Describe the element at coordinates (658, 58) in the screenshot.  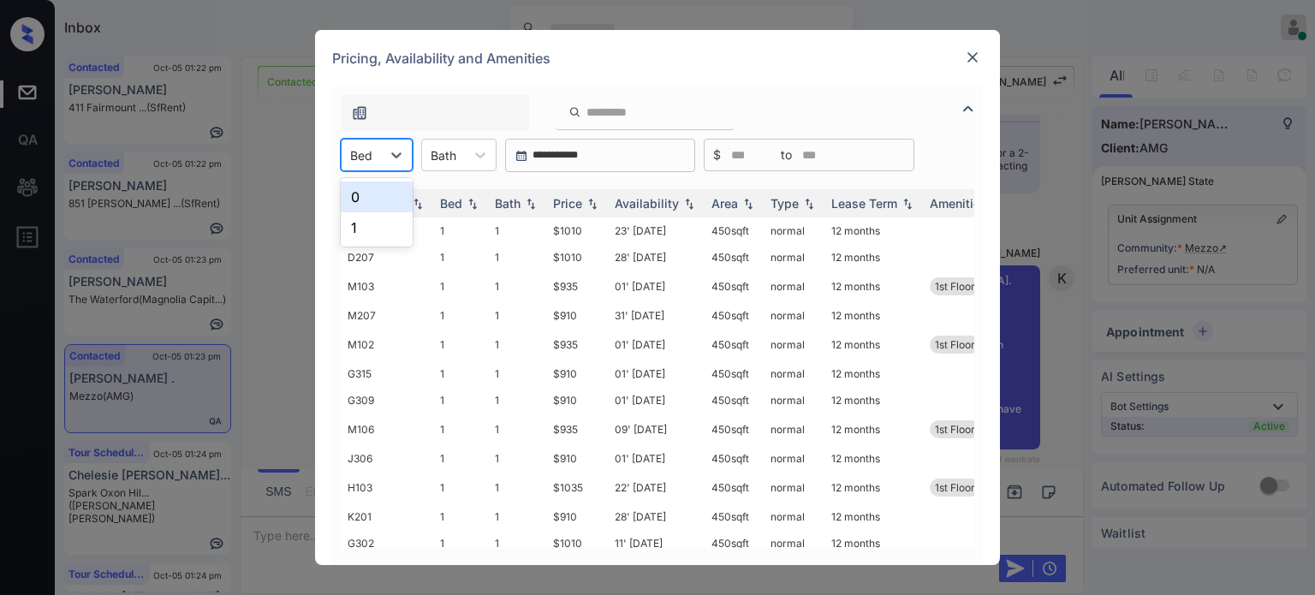
I see `div: Pricing, Availability and Amenities` at that location.